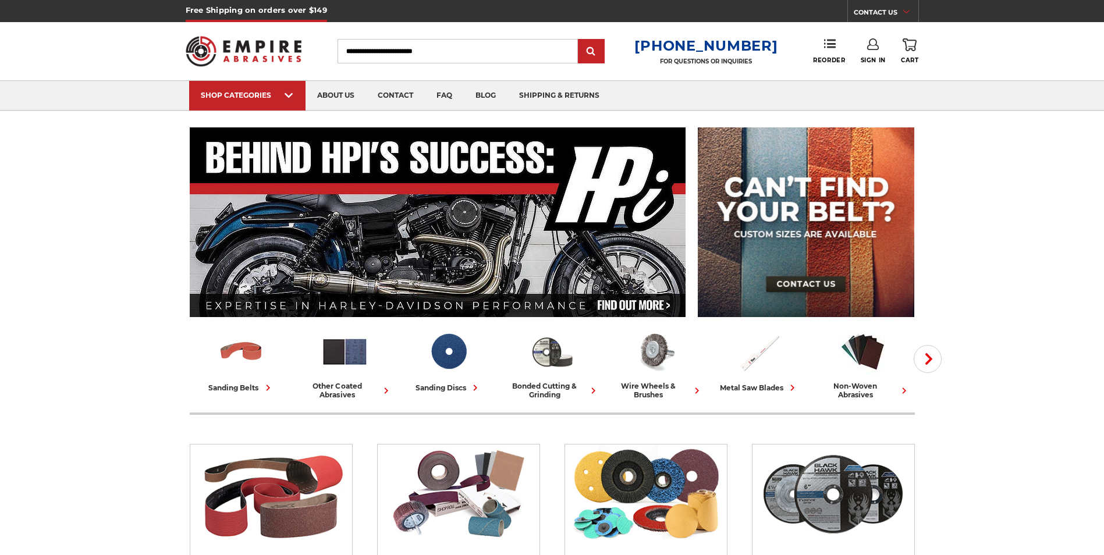  What do you see at coordinates (444, 95) in the screenshot?
I see `a: faq` at bounding box center [444, 95].